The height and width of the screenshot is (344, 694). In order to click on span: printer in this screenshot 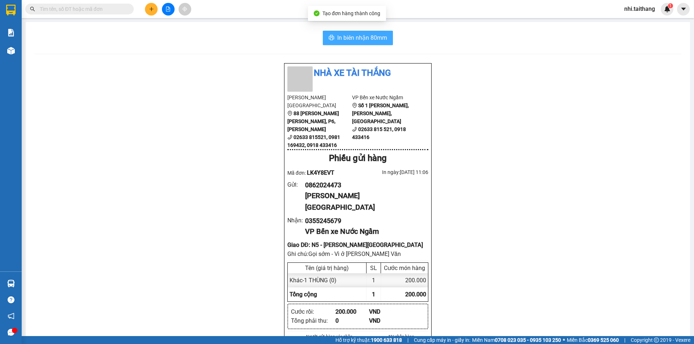, I will do `click(331, 38)`.